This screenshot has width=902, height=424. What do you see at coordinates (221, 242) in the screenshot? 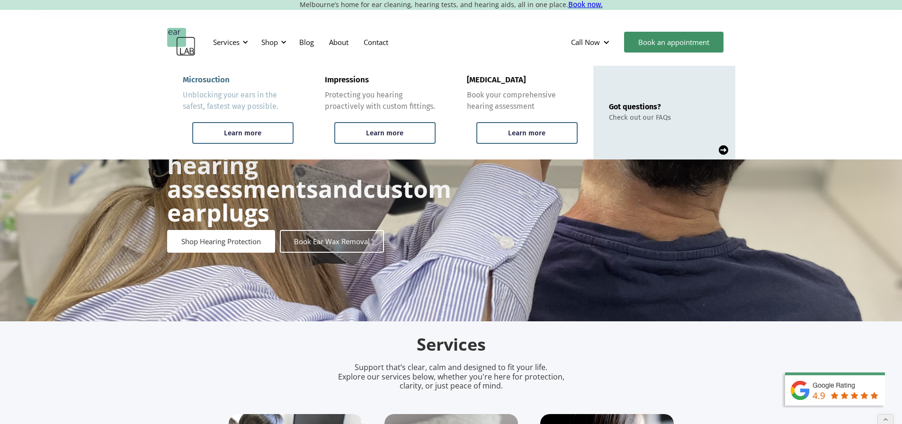
I see `a: Shop Hearing Protection` at bounding box center [221, 242].